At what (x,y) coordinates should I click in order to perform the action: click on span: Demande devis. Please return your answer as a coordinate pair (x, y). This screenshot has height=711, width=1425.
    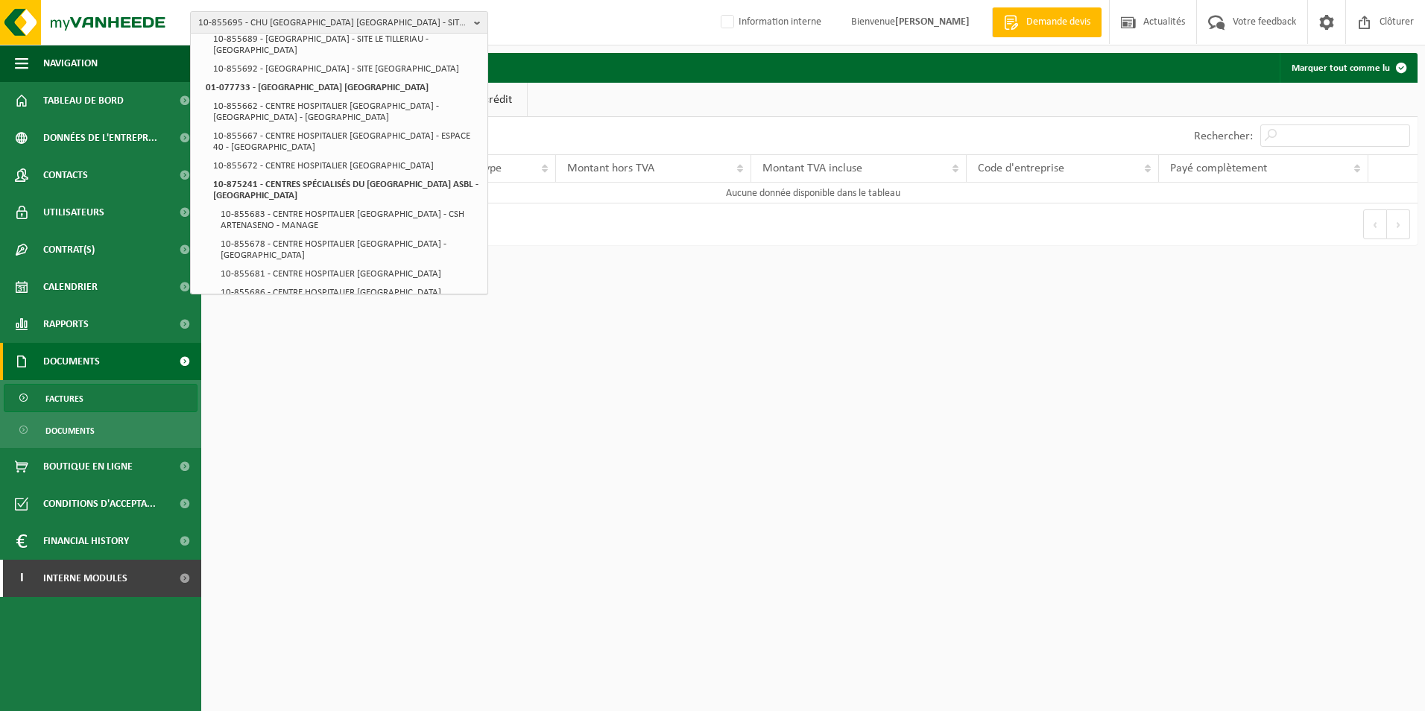
    Looking at the image, I should click on (1059, 22).